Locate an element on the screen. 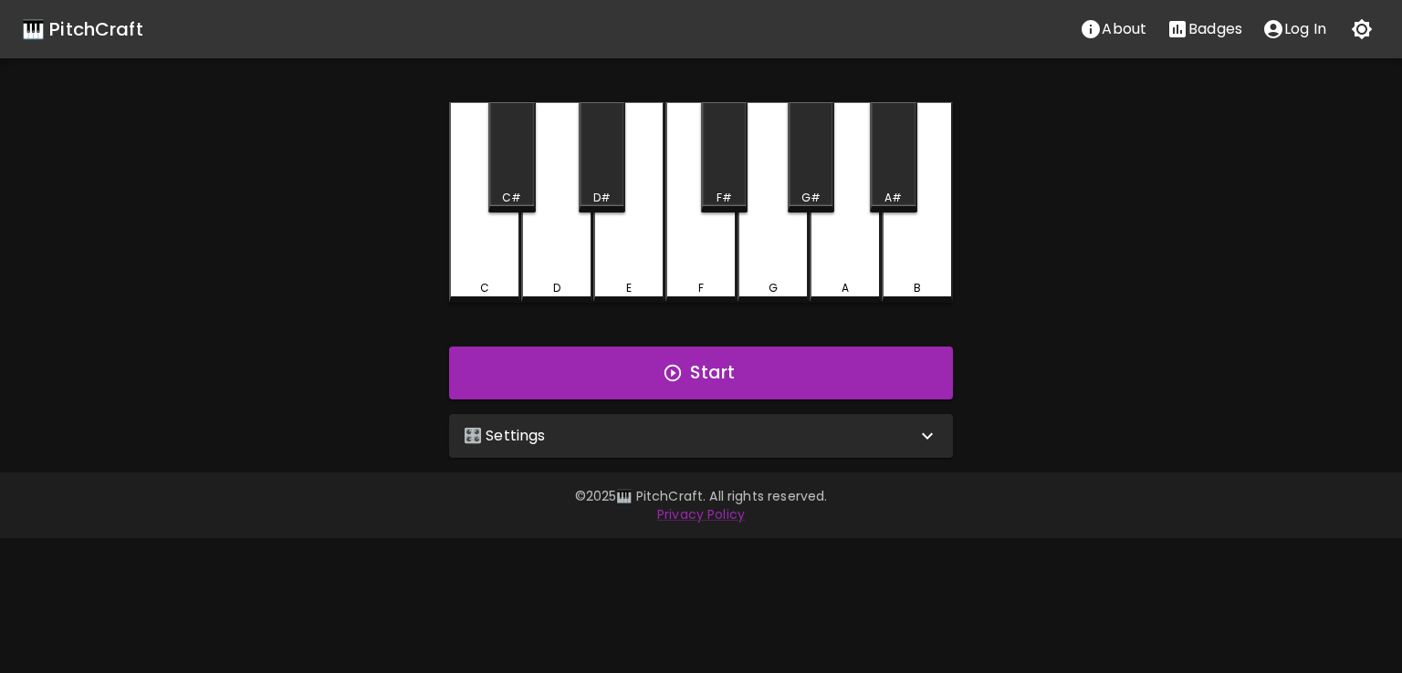  div: 🎹 PitchCraft is located at coordinates (82, 29).